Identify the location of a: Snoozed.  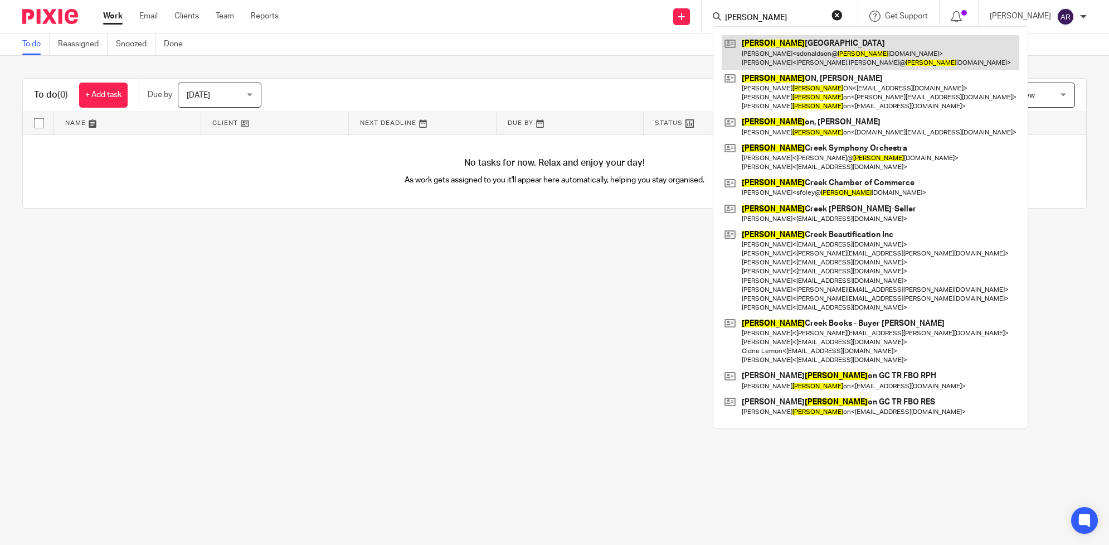
(135, 44).